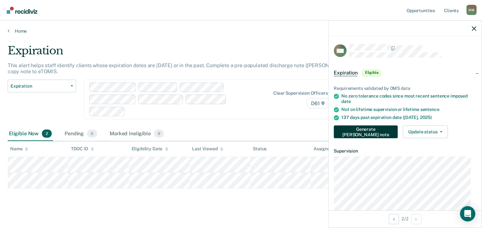  Describe the element at coordinates (318, 103) in the screenshot. I see `span: D61` at that location.